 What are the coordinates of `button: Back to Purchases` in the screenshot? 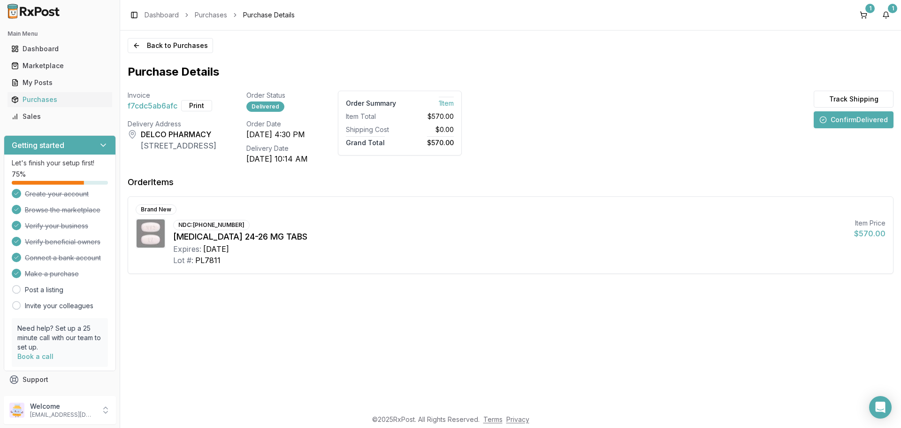 It's located at (170, 46).